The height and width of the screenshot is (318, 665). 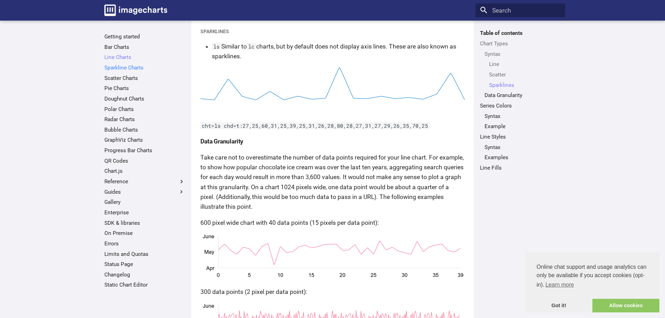 What do you see at coordinates (251, 46) in the screenshot?
I see `code: lc` at bounding box center [251, 46].